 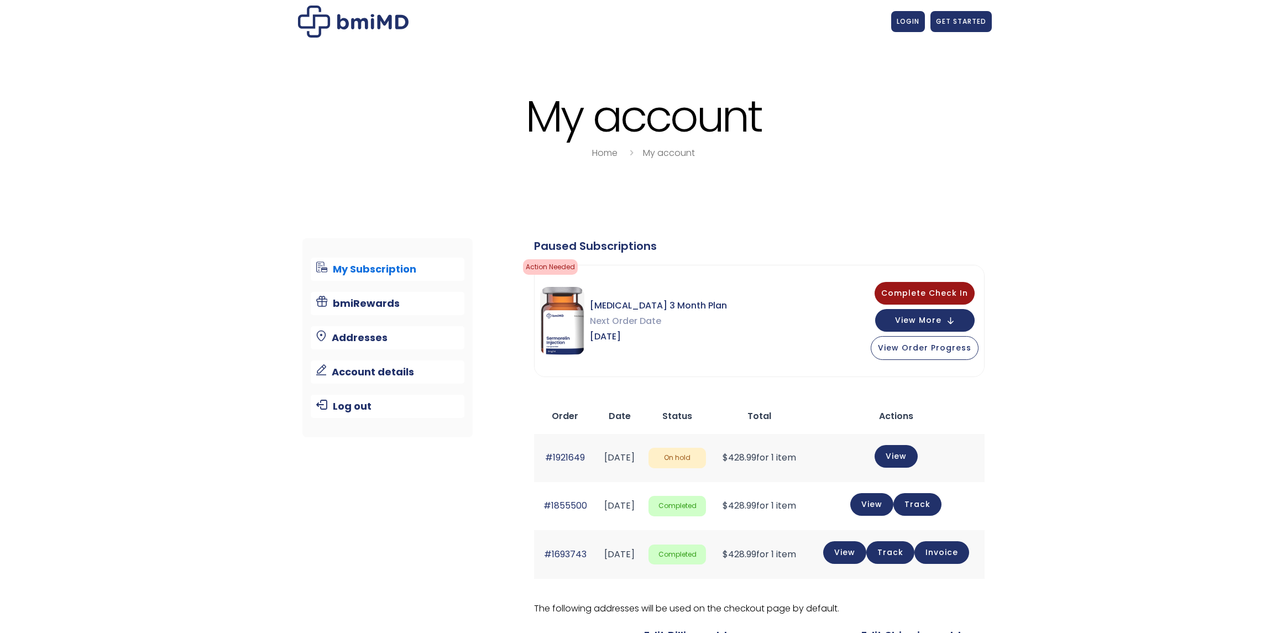 I want to click on button: View Order Progress, so click(x=924, y=348).